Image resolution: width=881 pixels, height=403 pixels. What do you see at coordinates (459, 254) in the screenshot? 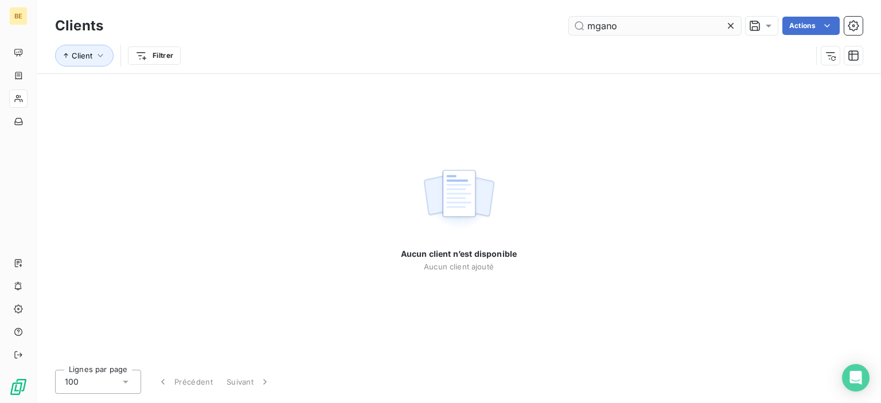
I see `span: Aucun client n’est disponible` at bounding box center [459, 254].